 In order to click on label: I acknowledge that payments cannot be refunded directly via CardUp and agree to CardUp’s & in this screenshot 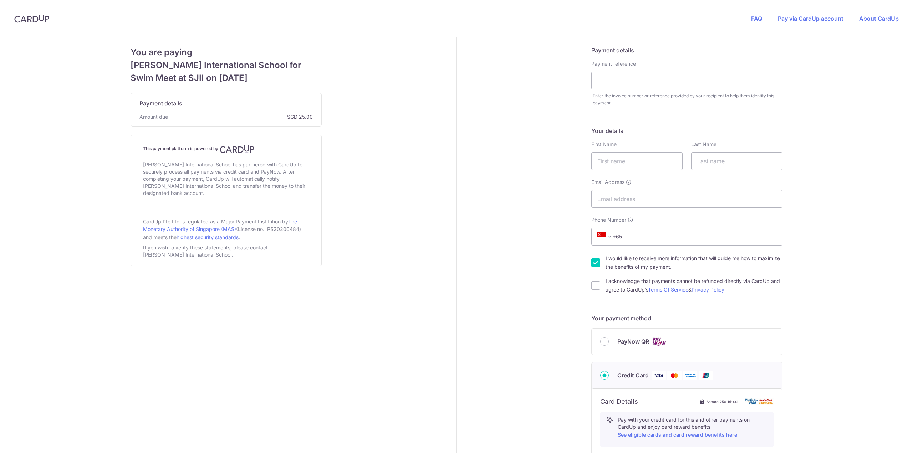, I will do `click(694, 286)`.